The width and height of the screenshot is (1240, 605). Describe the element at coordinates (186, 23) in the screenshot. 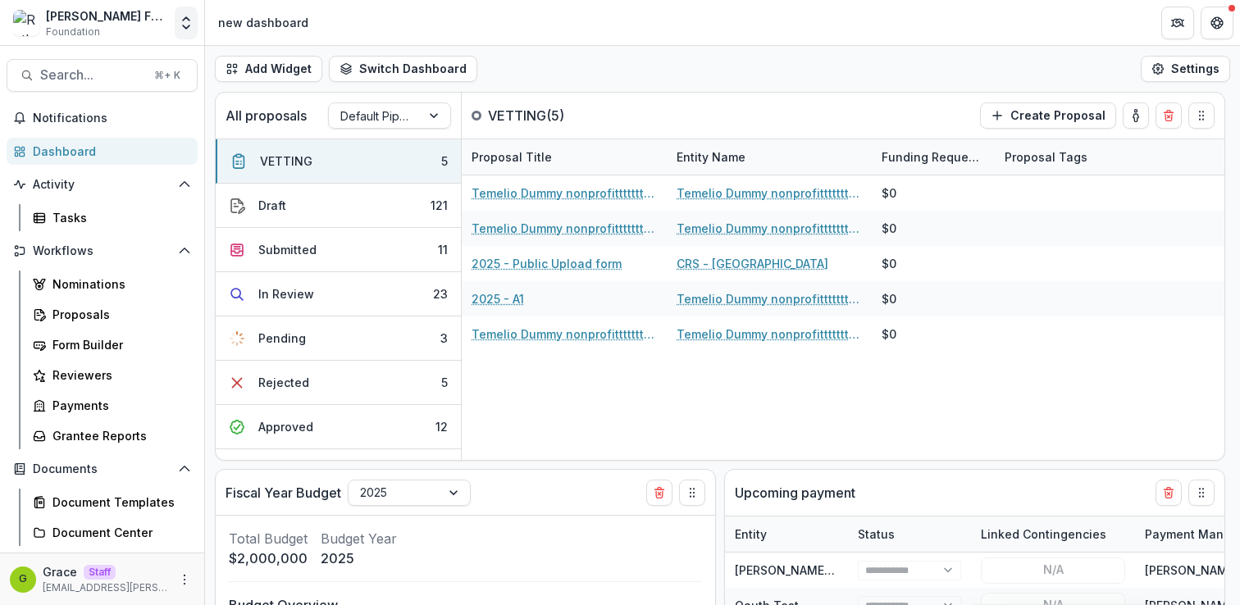

I see `button: Open entity switcher` at that location.